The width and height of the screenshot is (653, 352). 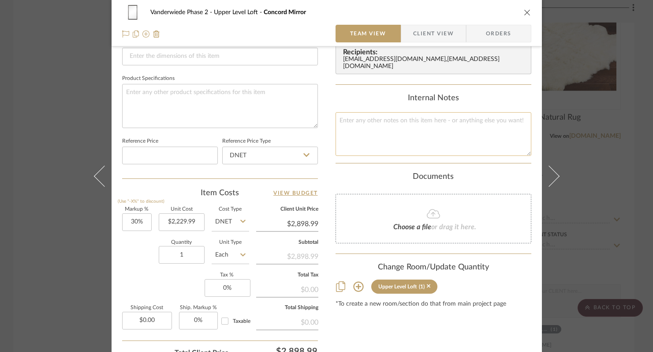 What do you see at coordinates (368, 34) in the screenshot?
I see `span: Team View` at bounding box center [368, 34].